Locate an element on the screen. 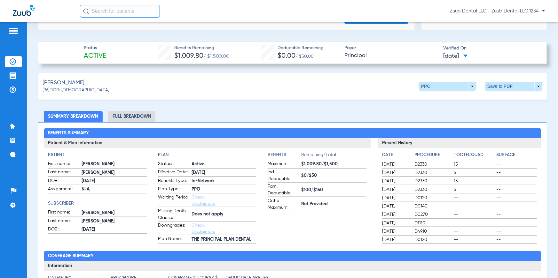  h4: Date is located at coordinates (395, 155).